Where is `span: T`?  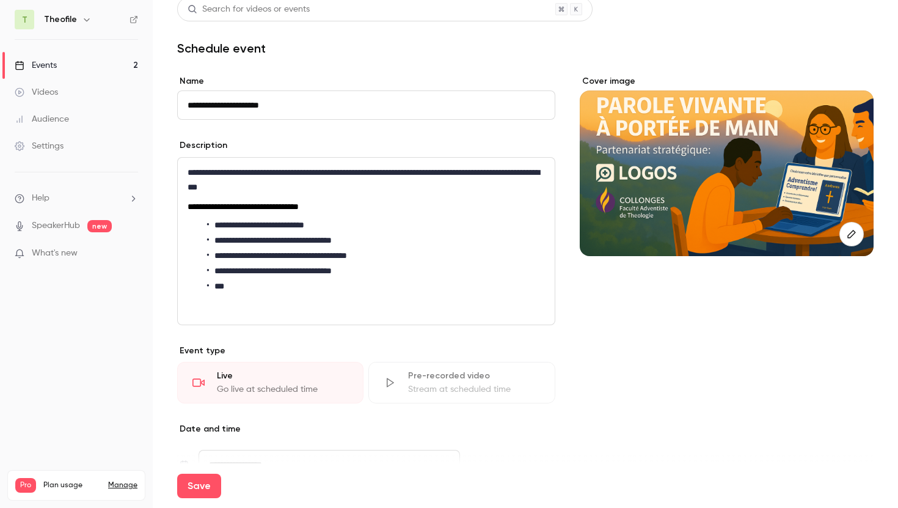
span: T is located at coordinates (24, 20).